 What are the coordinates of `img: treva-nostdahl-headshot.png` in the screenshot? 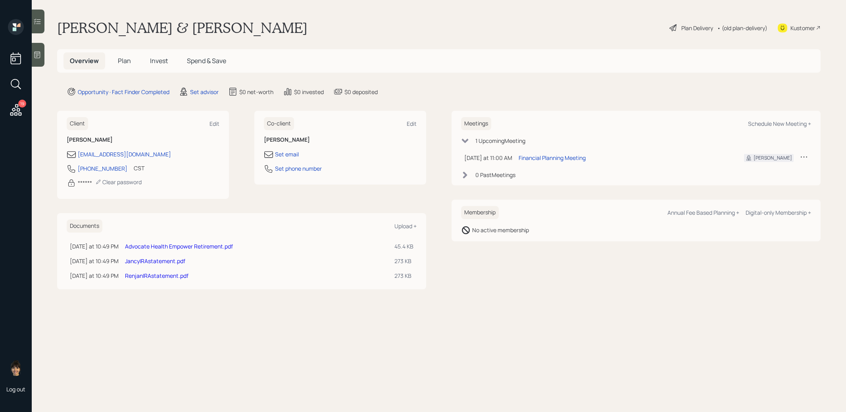 It's located at (16, 368).